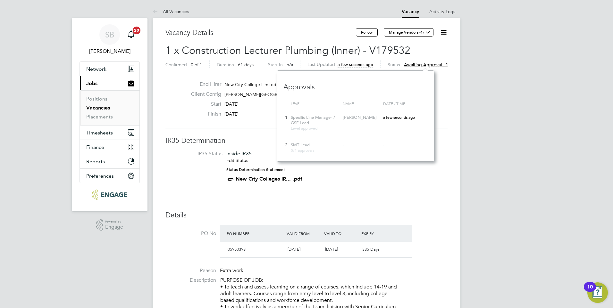 The height and width of the screenshot is (308, 613). I want to click on span: New City College Limited, so click(250, 85).